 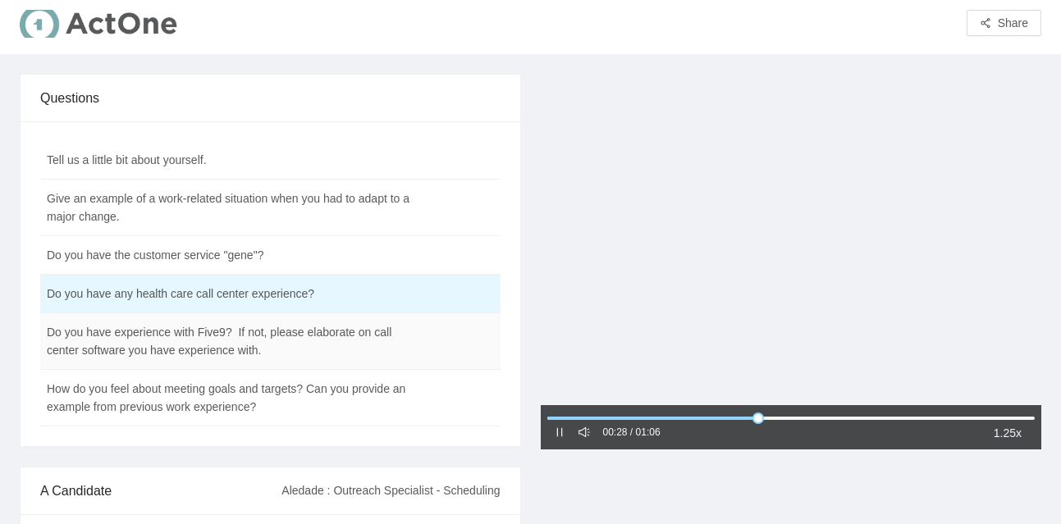 I want to click on span: pause, so click(x=560, y=433).